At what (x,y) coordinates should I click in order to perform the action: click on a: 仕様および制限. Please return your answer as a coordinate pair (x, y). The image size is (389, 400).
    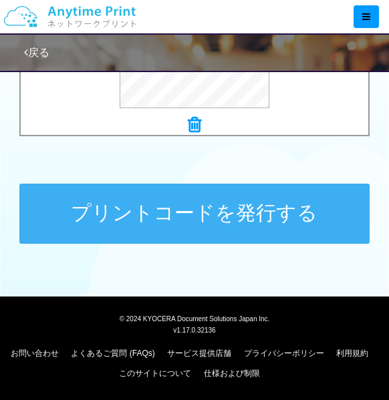
    Looking at the image, I should click on (232, 373).